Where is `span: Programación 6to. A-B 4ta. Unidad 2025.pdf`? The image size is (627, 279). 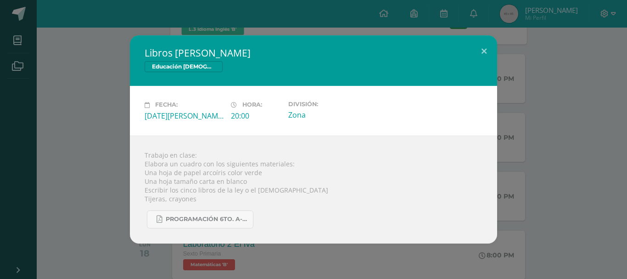
span: Programación 6to. A-B 4ta. Unidad 2025.pdf is located at coordinates (207, 219).